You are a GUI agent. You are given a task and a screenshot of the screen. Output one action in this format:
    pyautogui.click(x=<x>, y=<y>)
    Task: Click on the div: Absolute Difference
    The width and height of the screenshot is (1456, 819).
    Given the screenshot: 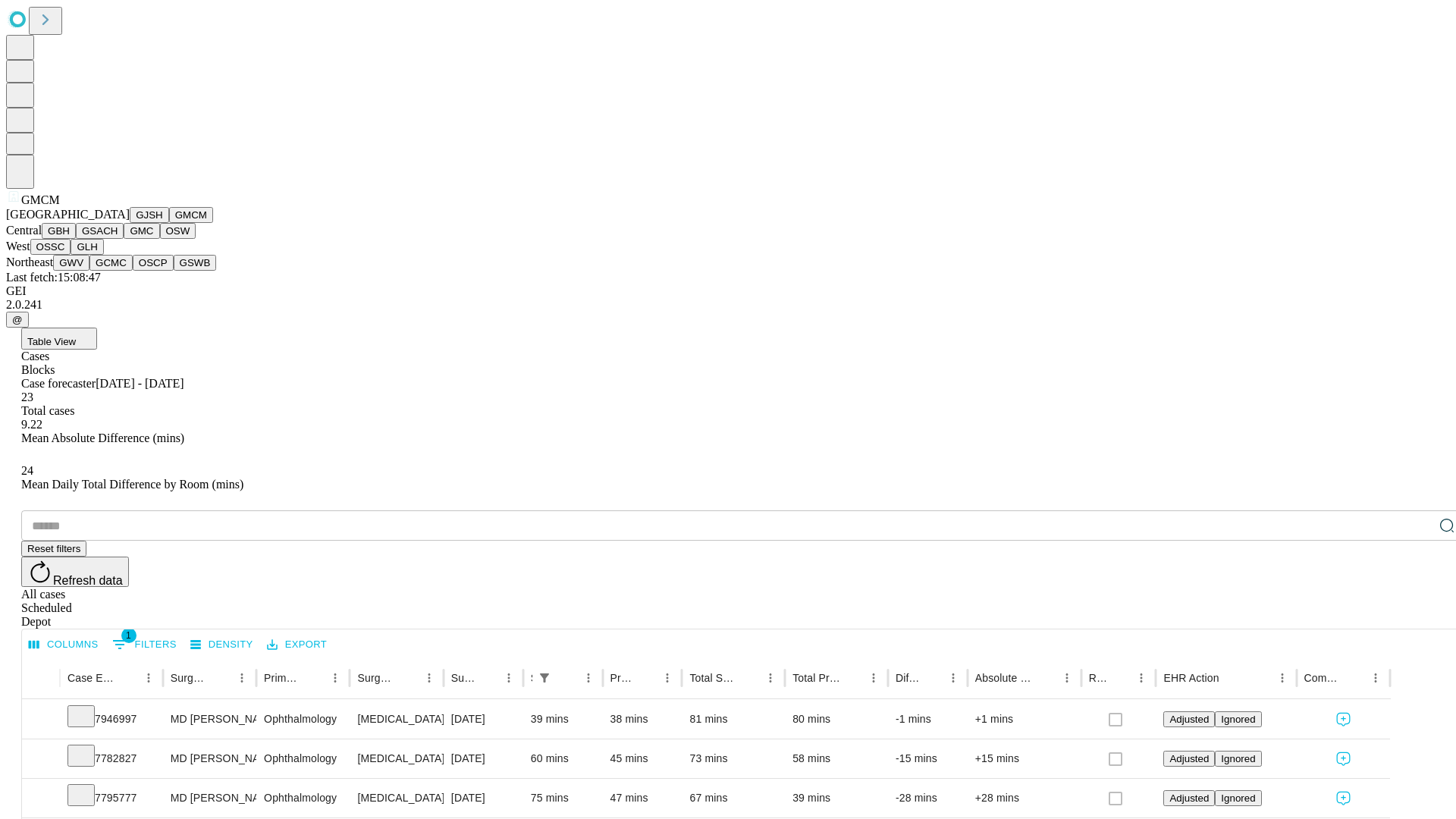 What is the action you would take?
    pyautogui.click(x=1004, y=678)
    